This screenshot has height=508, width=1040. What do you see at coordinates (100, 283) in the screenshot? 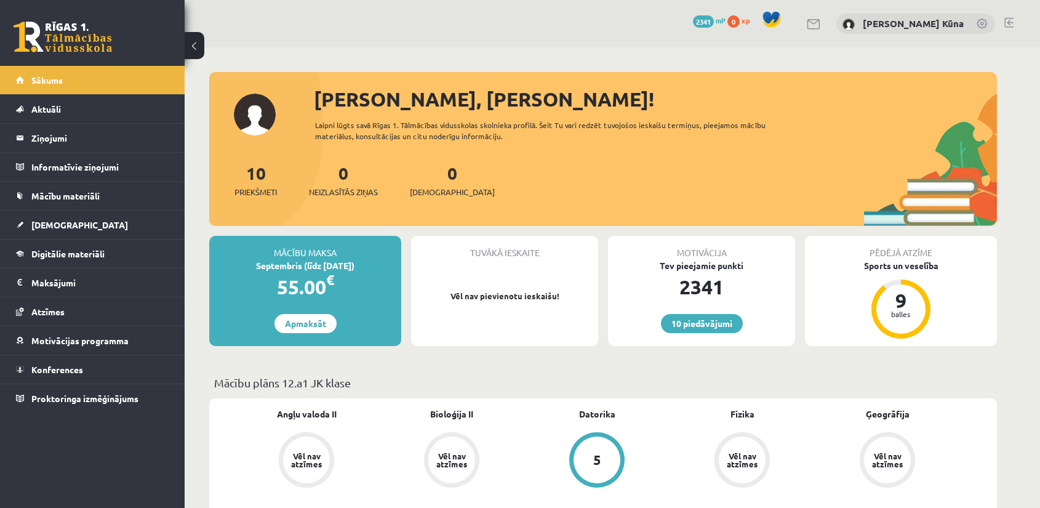
I see `legend: Maksājumi` at bounding box center [100, 283].